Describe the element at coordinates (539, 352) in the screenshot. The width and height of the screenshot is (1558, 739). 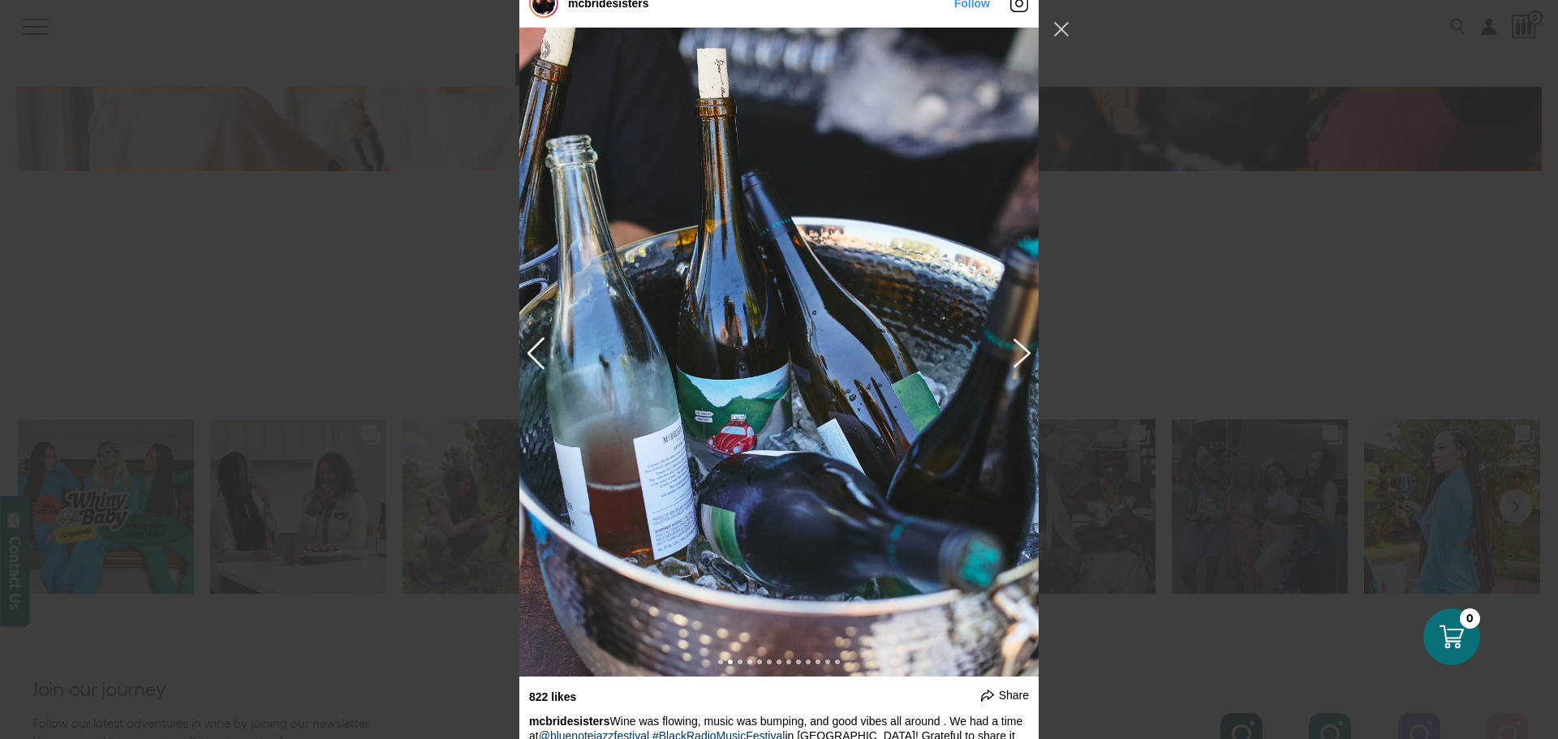
I see `button: Next image` at that location.